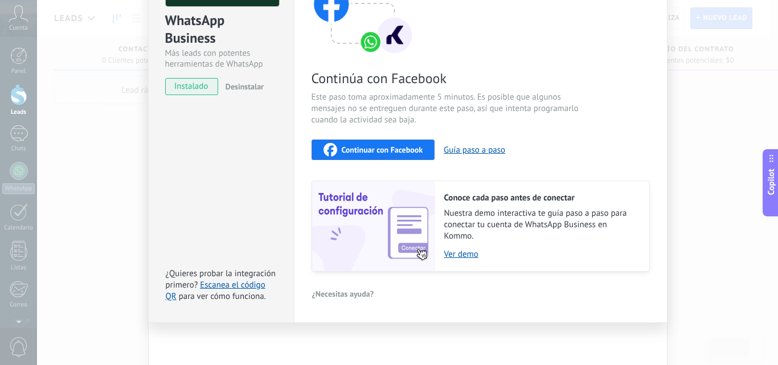  What do you see at coordinates (222, 296) in the screenshot?
I see `span: para ver cómo funciona.` at bounding box center [222, 296].